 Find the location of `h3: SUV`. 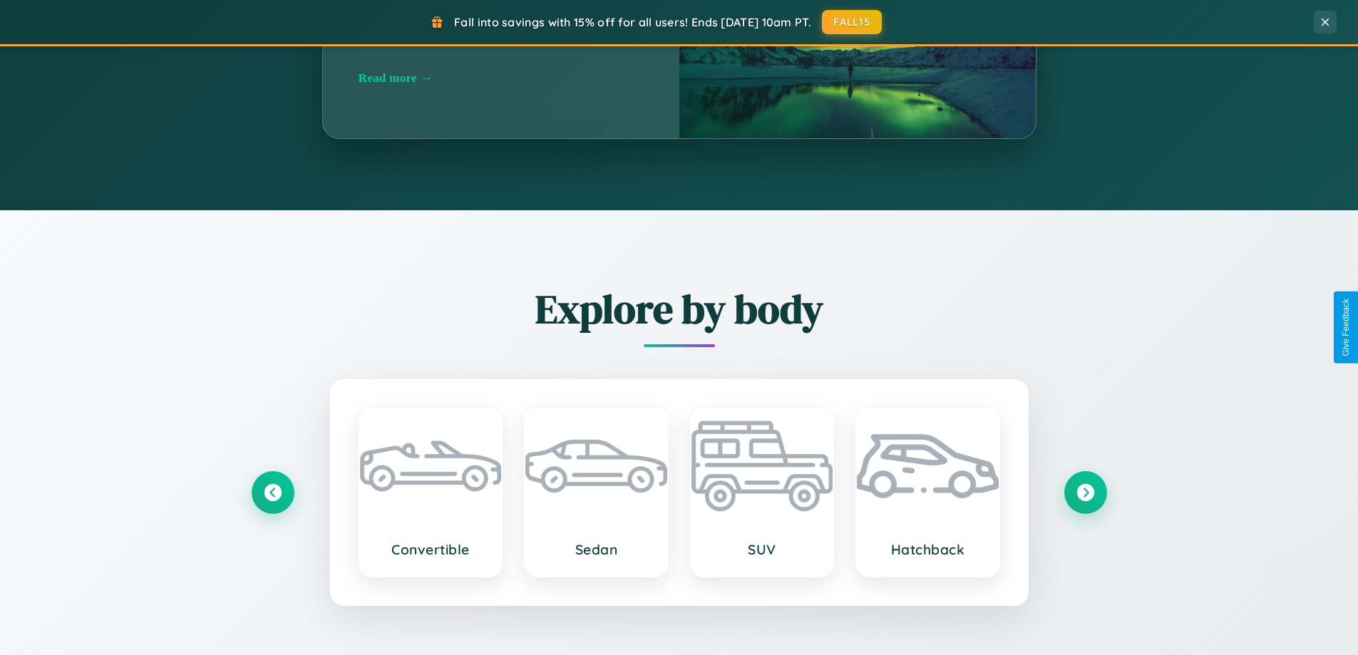

h3: SUV is located at coordinates (762, 549).